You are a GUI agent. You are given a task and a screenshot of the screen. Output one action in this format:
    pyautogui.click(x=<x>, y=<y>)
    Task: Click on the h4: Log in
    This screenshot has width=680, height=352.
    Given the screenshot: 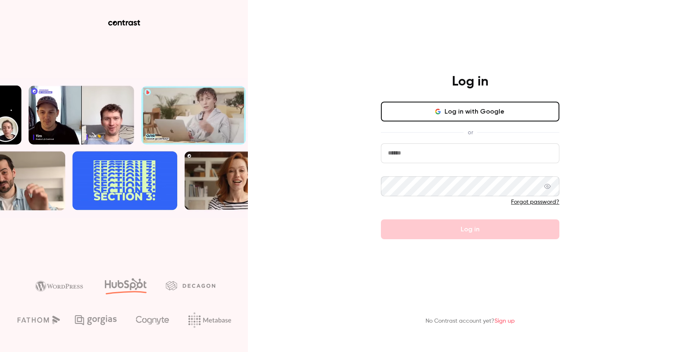 What is the action you would take?
    pyautogui.click(x=470, y=82)
    